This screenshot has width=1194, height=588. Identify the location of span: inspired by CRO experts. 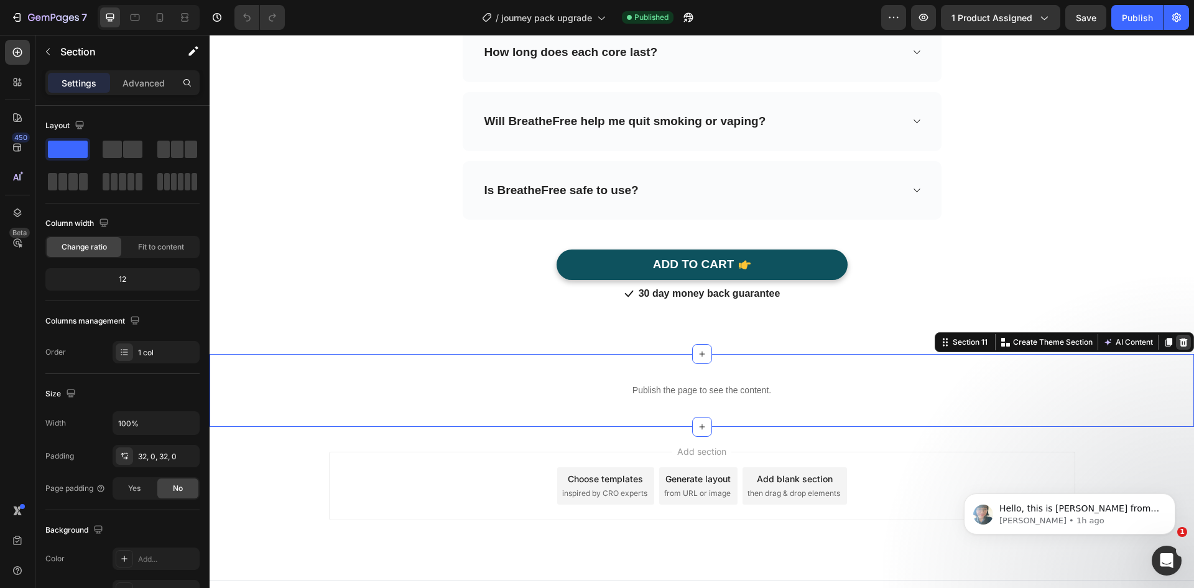
(395, 458).